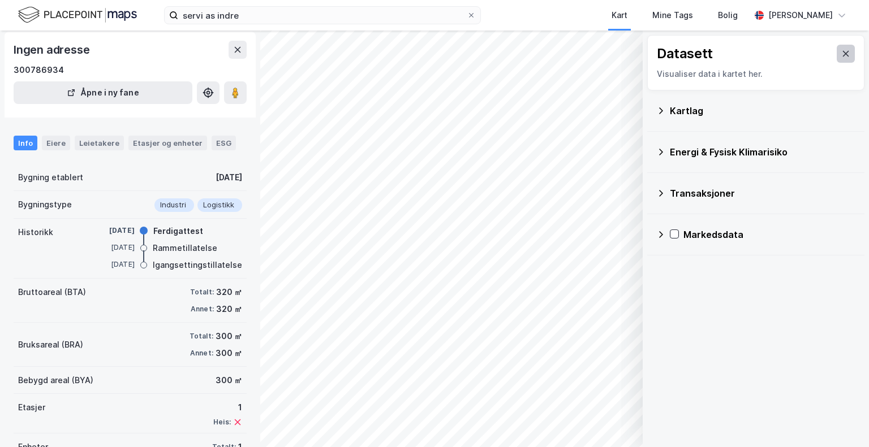 This screenshot has width=869, height=447. Describe the element at coordinates (762, 193) in the screenshot. I see `div: Transaksjoner` at that location.